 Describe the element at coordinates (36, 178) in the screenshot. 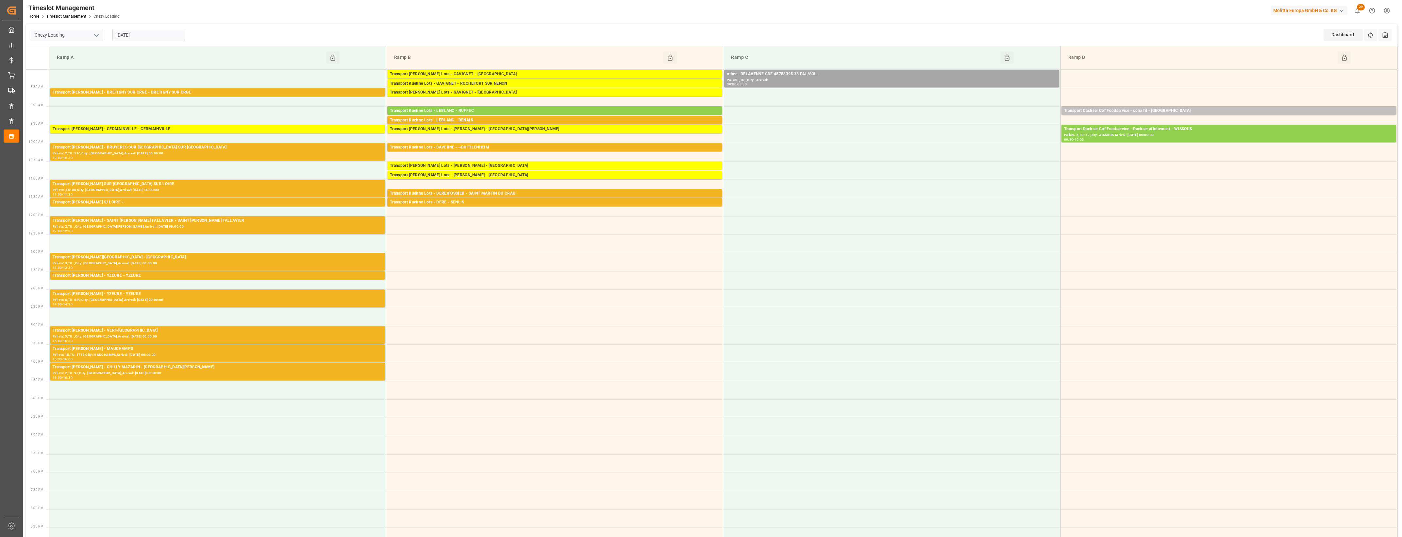

I see `span: 11:00 AM` at that location.